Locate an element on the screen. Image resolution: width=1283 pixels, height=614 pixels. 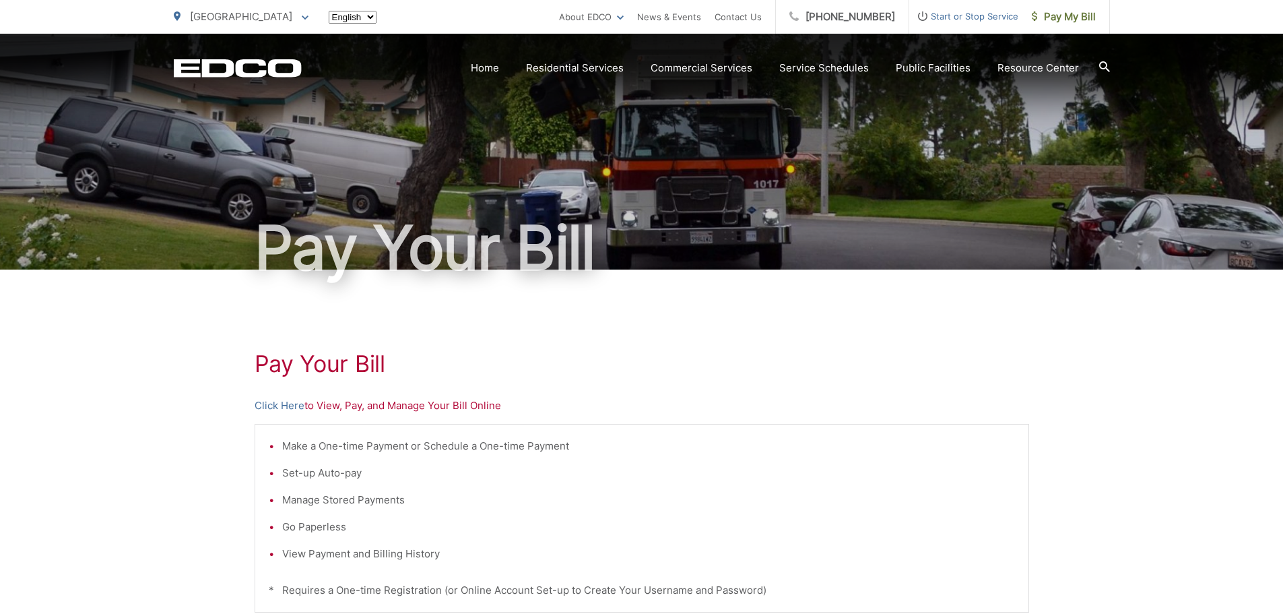
li: Make a One-time Payment or Schedule a One-time Payment is located at coordinates (649, 446).